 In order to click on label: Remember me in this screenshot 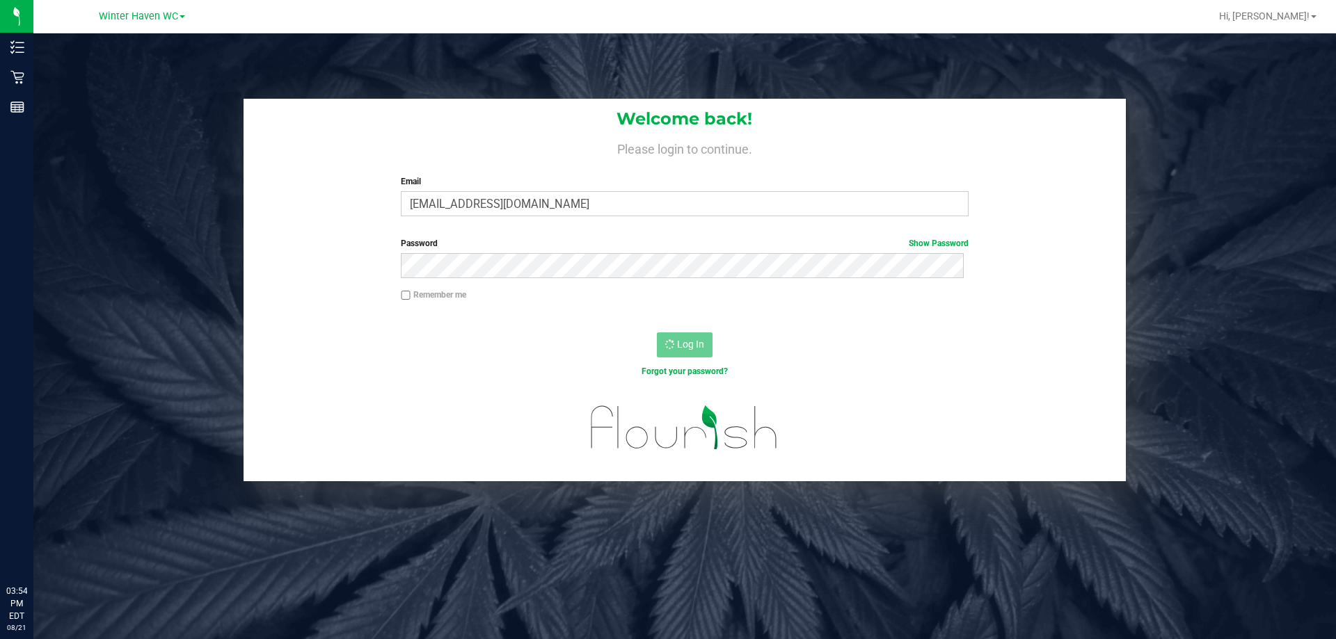, I will do `click(433, 295)`.